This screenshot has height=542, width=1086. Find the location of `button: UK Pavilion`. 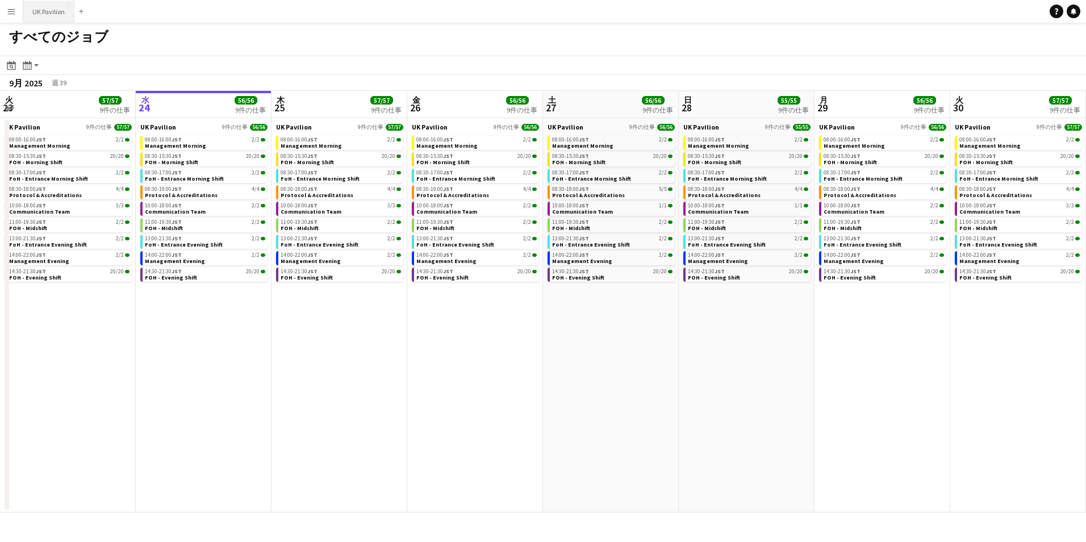

button: UK Pavilion is located at coordinates (49, 11).